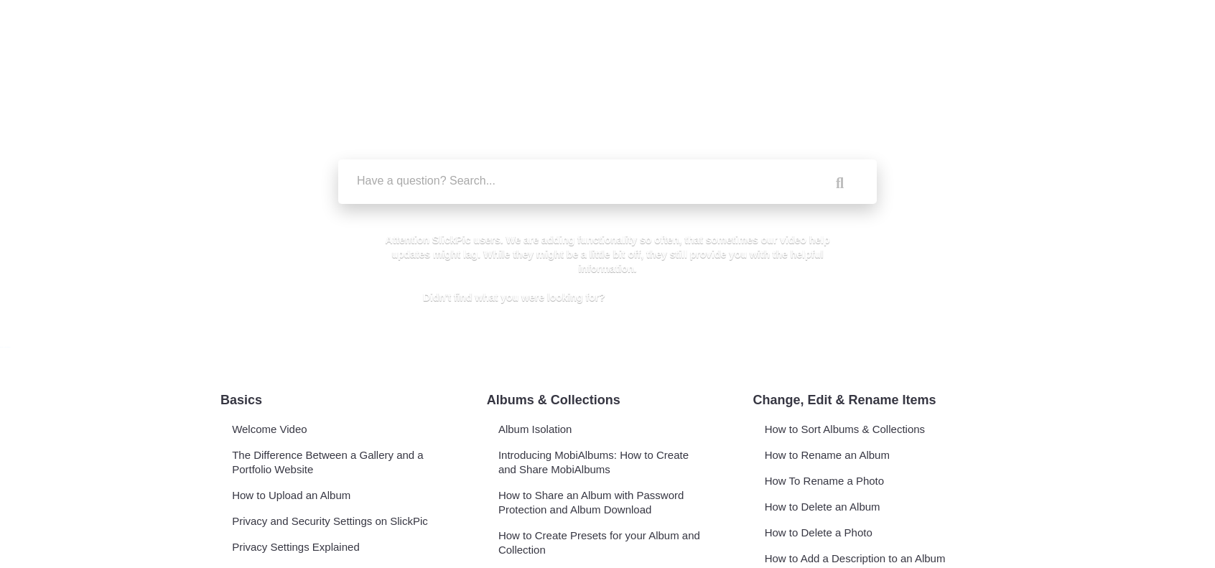  I want to click on a: The Difference Between a Gallery and a Portfolio Website, so click(333, 462).